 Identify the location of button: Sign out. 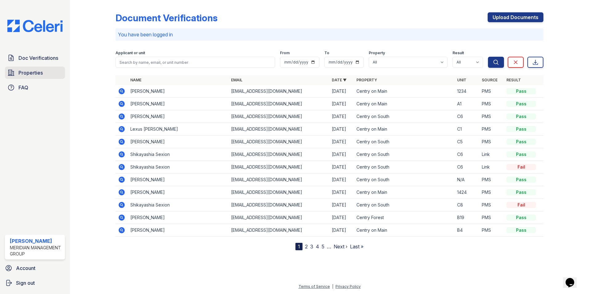
(35, 283).